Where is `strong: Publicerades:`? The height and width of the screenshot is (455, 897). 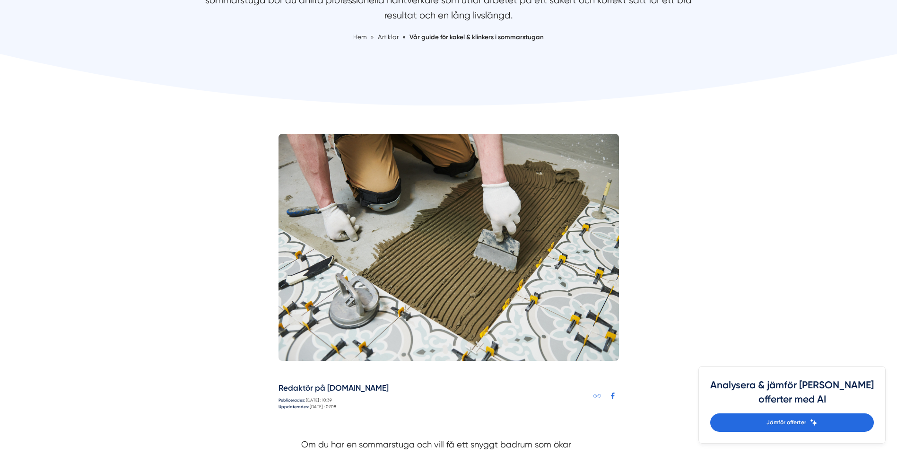
strong: Publicerades: is located at coordinates (292, 400).